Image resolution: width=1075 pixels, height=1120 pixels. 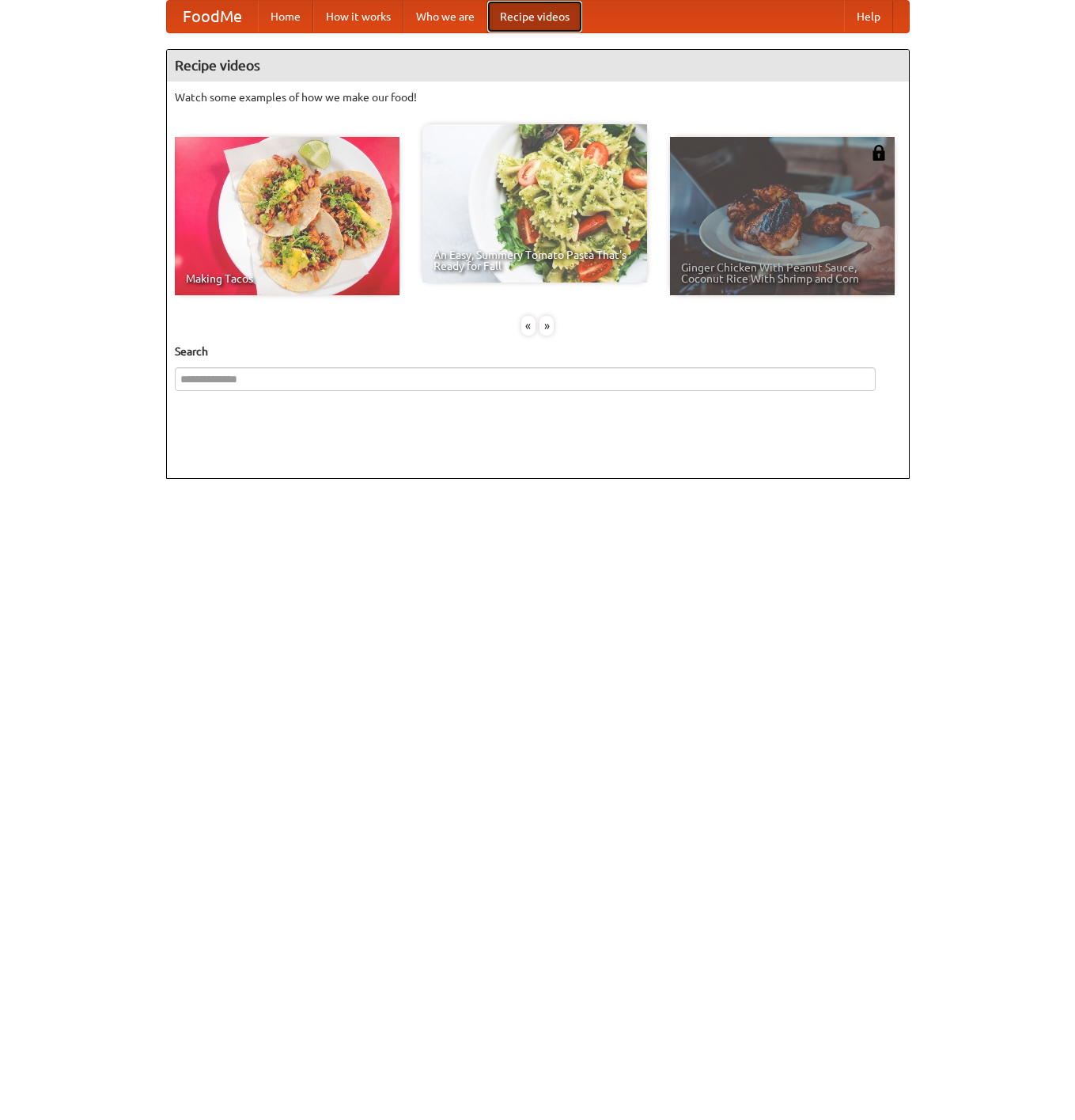 I want to click on a: Home, so click(x=285, y=17).